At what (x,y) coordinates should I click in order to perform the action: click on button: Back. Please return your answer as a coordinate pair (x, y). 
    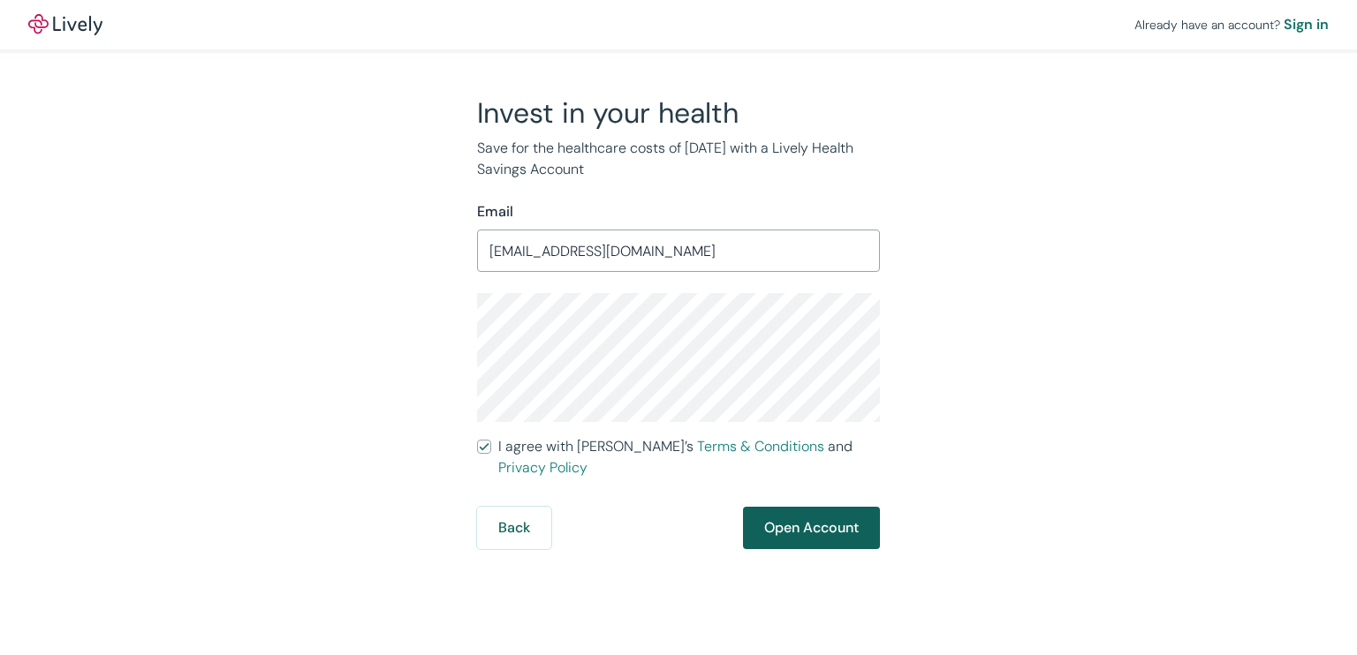
    Looking at the image, I should click on (514, 528).